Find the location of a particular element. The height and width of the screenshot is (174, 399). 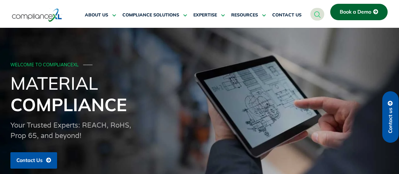

span: Contact us is located at coordinates (391, 120).